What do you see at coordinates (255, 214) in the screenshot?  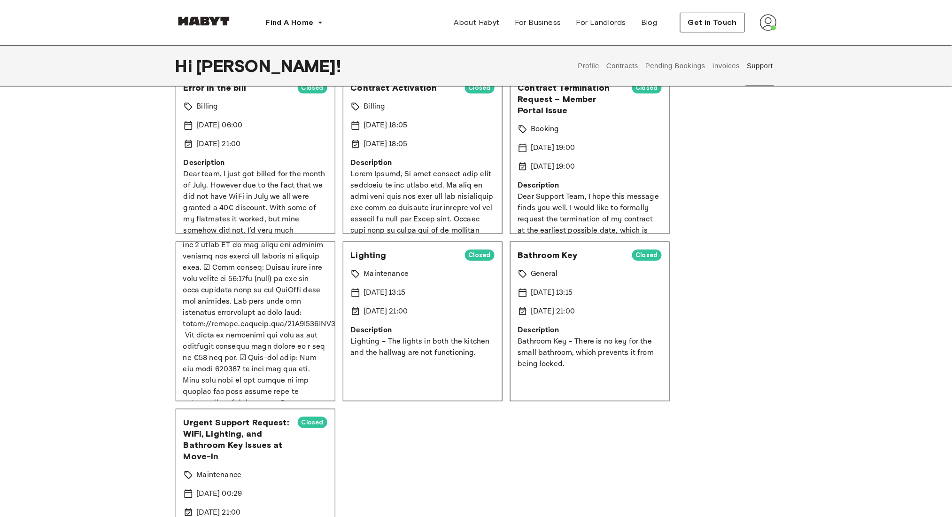 I see `p: Dear team, I just got billed for the month of July. However due to the fact that we did not have ...` at bounding box center [255, 214].